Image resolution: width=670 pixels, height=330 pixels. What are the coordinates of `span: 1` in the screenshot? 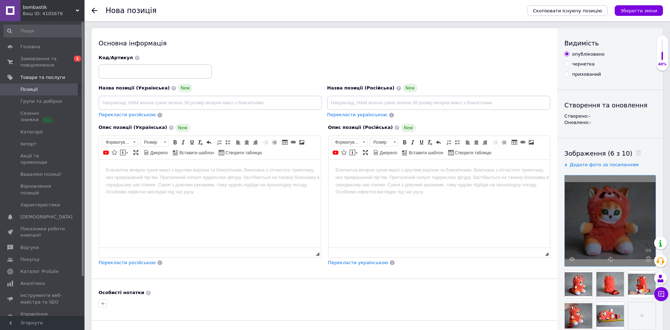 It's located at (77, 58).